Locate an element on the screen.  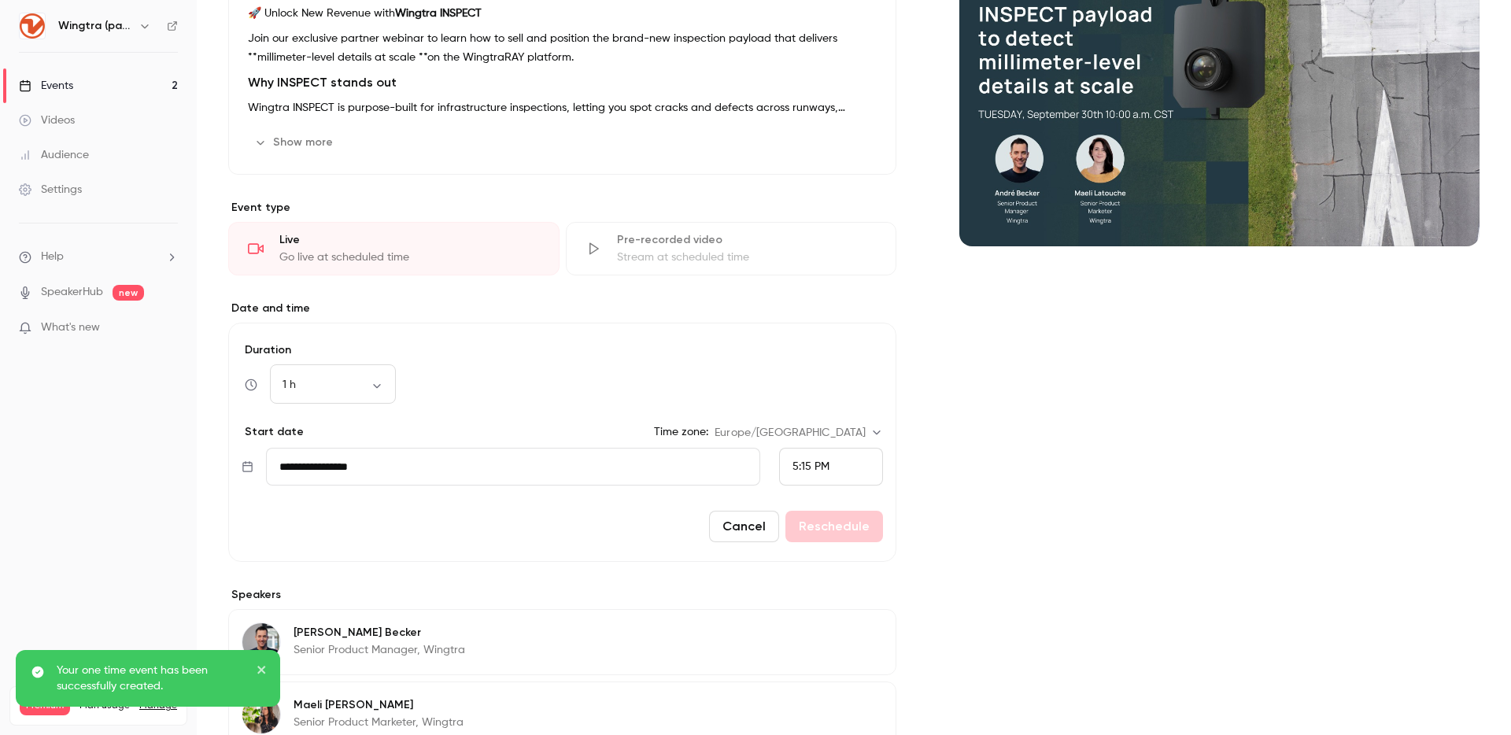
p: Wingtra INSPECT is purpose-built for infrastructure inspections, letting you spot cracks and defe... is located at coordinates (562, 108).